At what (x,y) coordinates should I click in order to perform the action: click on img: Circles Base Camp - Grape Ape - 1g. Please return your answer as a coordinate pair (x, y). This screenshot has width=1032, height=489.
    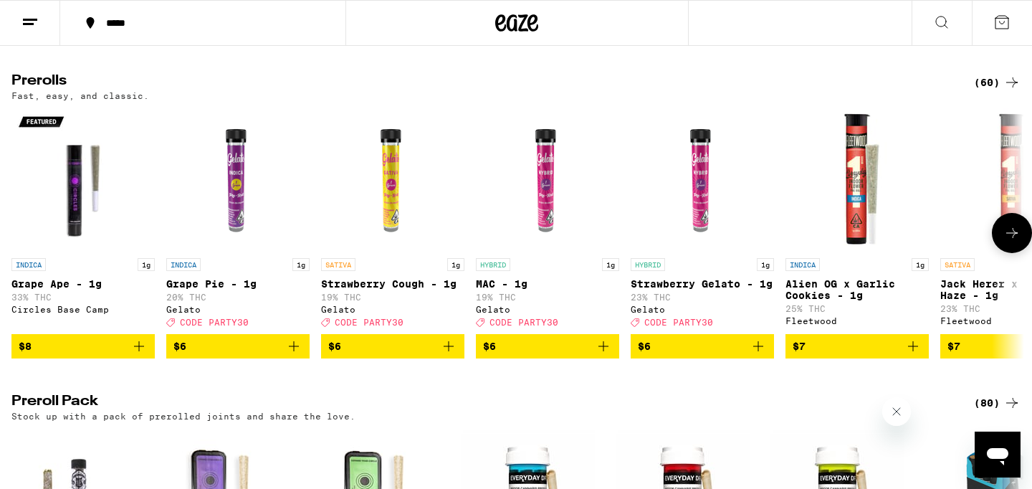
    Looking at the image, I should click on (83, 179).